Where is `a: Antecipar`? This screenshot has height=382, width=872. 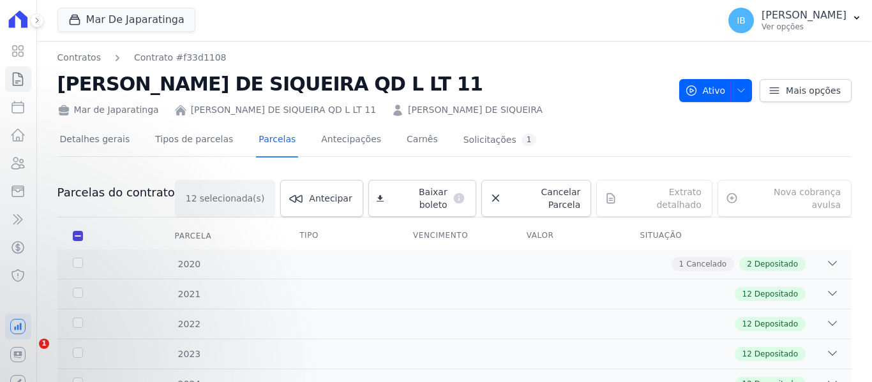 a: Antecipar is located at coordinates (321, 199).